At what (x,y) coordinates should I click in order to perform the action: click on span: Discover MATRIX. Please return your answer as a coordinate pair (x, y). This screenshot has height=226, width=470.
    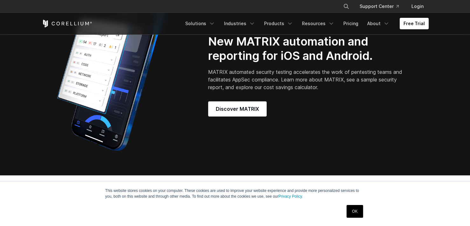
    Looking at the image, I should click on (238, 109).